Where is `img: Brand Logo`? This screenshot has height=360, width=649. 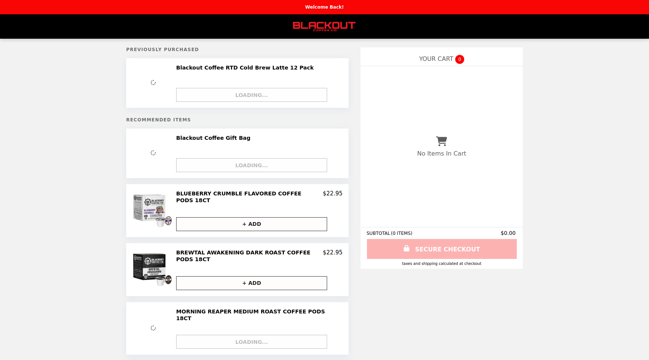 img: Brand Logo is located at coordinates (325, 26).